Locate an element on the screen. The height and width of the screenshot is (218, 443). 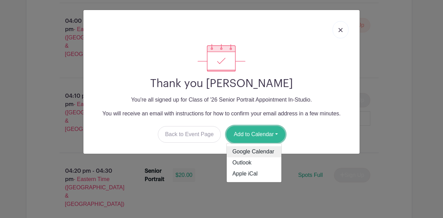
p: You're all signed up for Class of '26 Senior Portrait Appointment In-Studio. is located at coordinates (221, 100).